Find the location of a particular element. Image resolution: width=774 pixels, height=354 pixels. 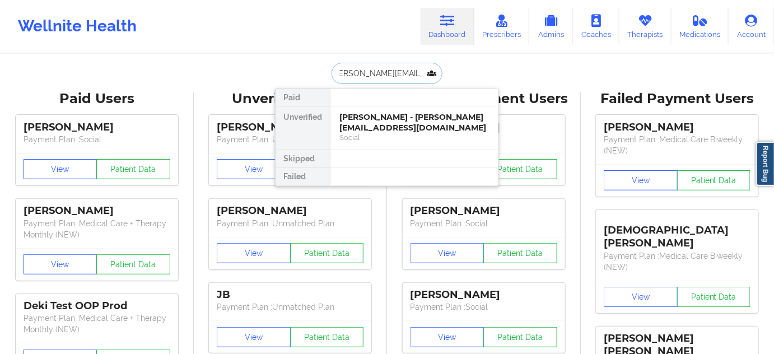

a: Admins is located at coordinates (551, 26).